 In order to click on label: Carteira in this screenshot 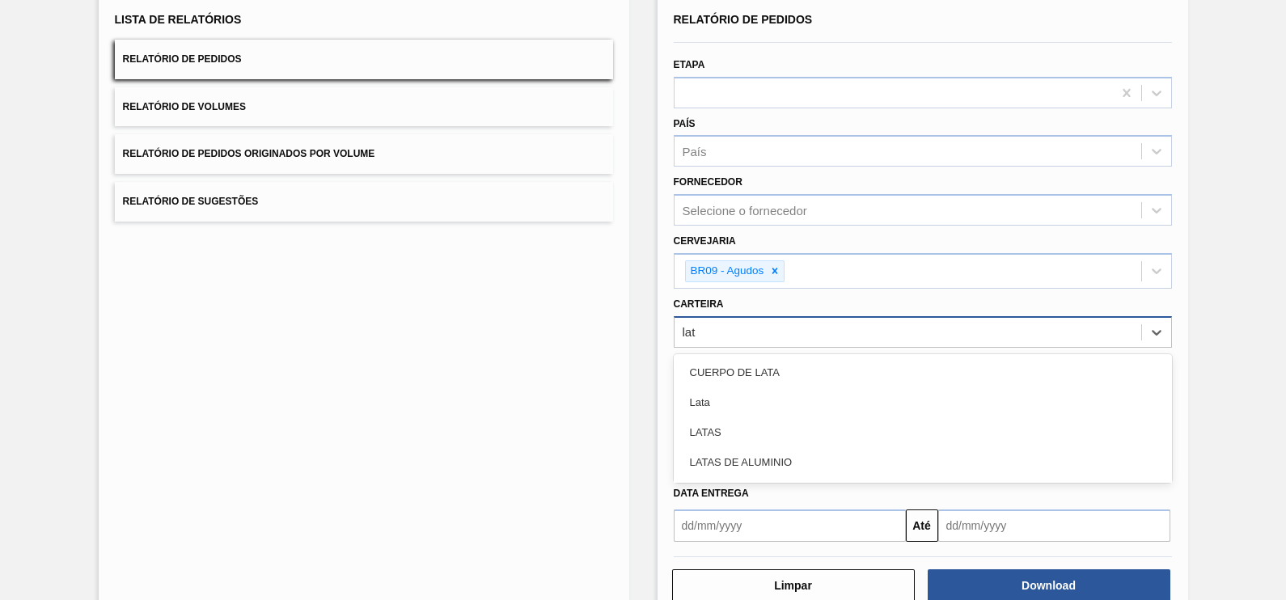, I will do `click(699, 304)`.